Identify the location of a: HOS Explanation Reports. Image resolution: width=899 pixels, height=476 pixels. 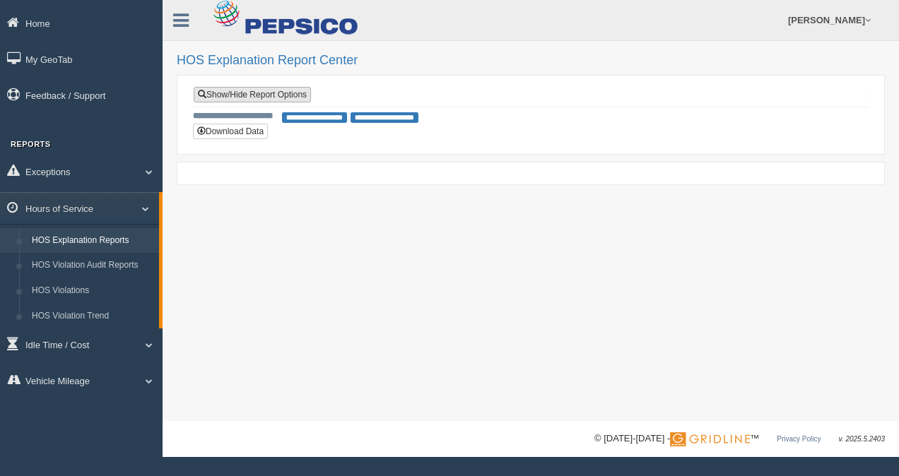
(92, 241).